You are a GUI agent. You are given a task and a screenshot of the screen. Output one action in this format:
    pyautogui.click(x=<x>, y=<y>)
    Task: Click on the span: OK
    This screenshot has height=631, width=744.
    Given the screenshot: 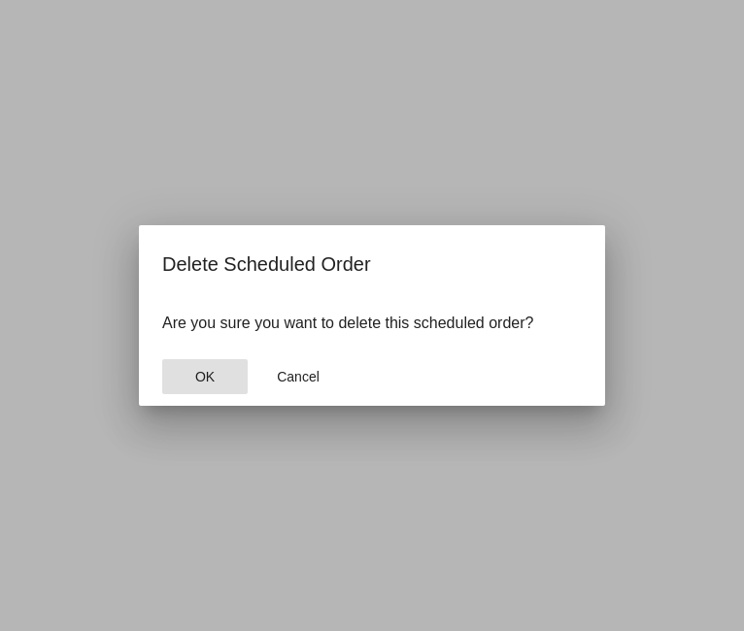 What is the action you would take?
    pyautogui.click(x=205, y=377)
    